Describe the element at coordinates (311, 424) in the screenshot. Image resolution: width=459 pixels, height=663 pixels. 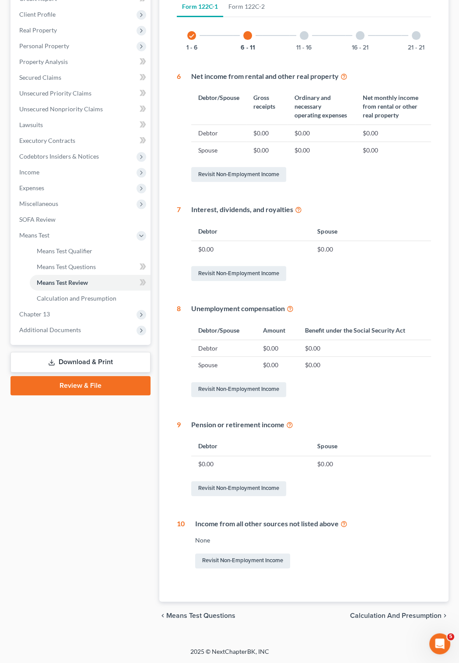
I see `div: Pension or retirement income` at that location.